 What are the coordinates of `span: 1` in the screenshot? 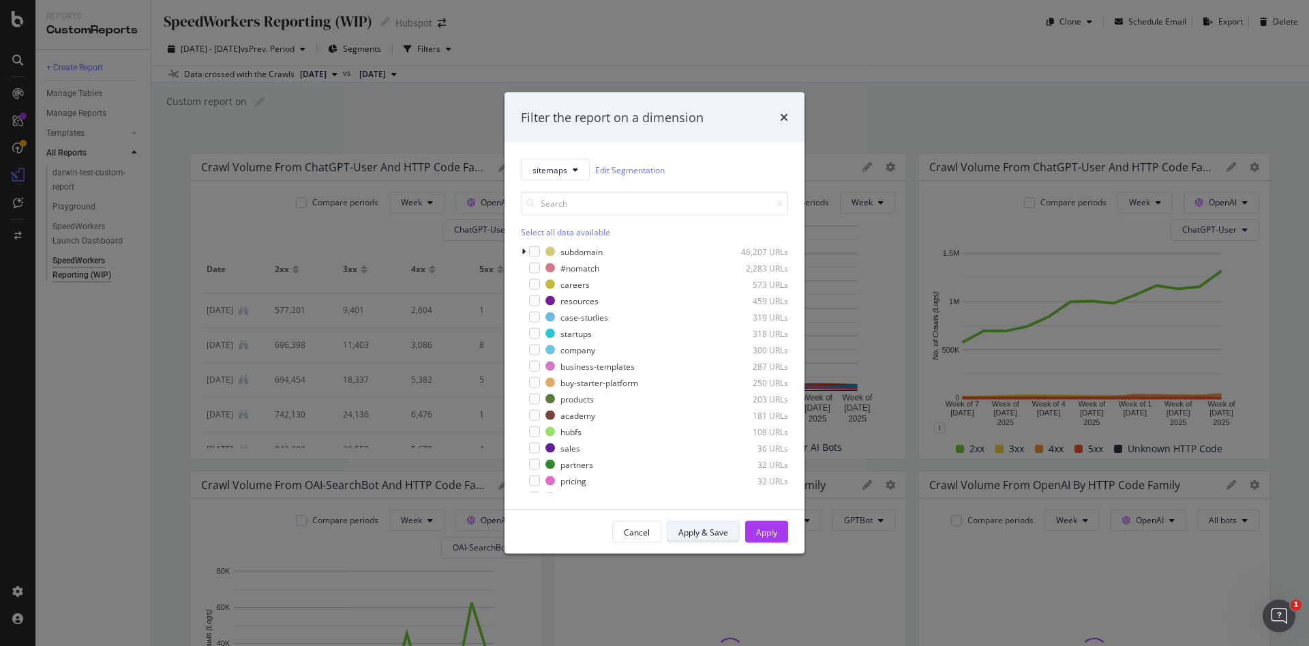 It's located at (1296, 605).